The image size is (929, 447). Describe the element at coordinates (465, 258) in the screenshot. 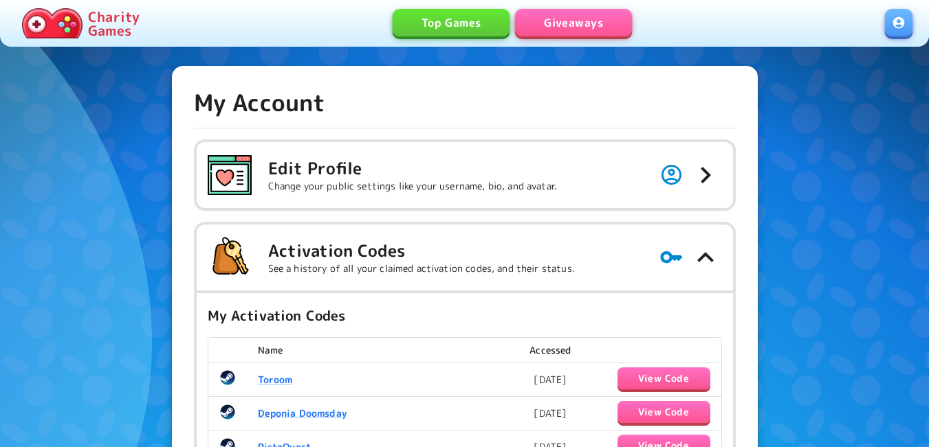

I see `button: Activation CodesSee a history of all your claimed activation codes, and their status.` at that location.